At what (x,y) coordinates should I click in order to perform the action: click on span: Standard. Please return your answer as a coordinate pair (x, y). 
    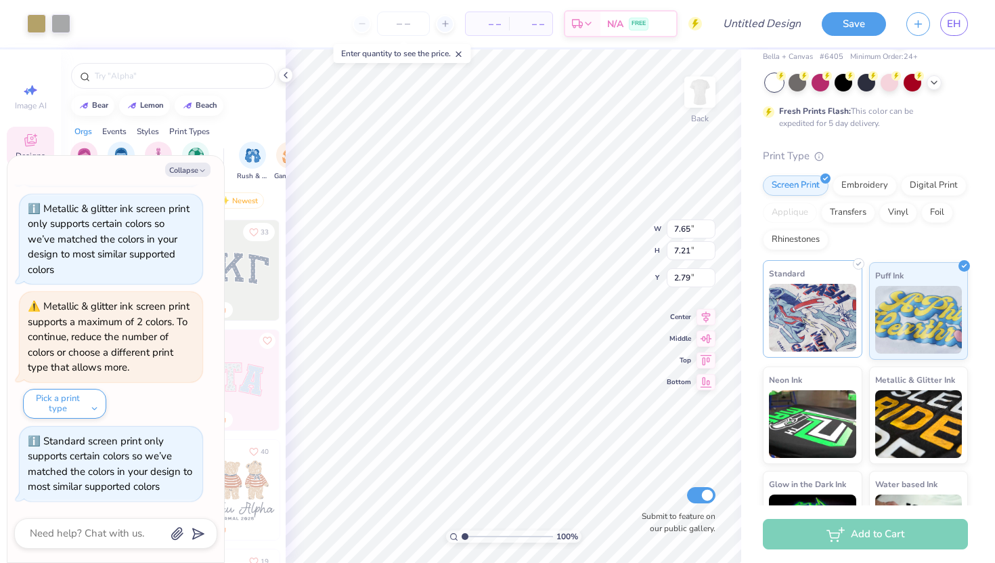
    Looking at the image, I should click on (787, 273).